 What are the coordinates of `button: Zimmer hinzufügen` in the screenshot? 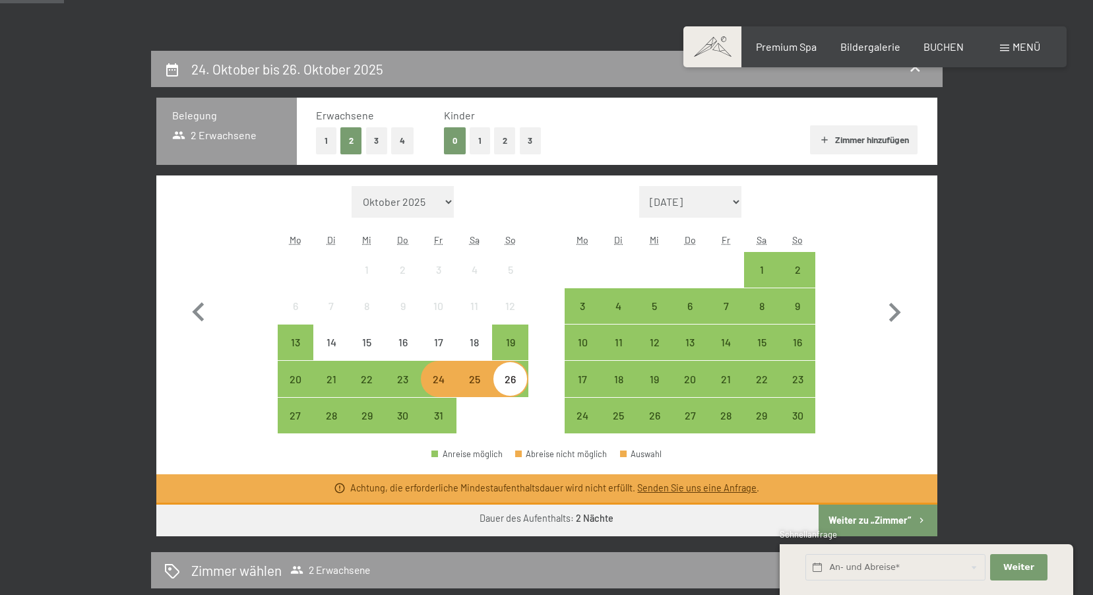 It's located at (864, 140).